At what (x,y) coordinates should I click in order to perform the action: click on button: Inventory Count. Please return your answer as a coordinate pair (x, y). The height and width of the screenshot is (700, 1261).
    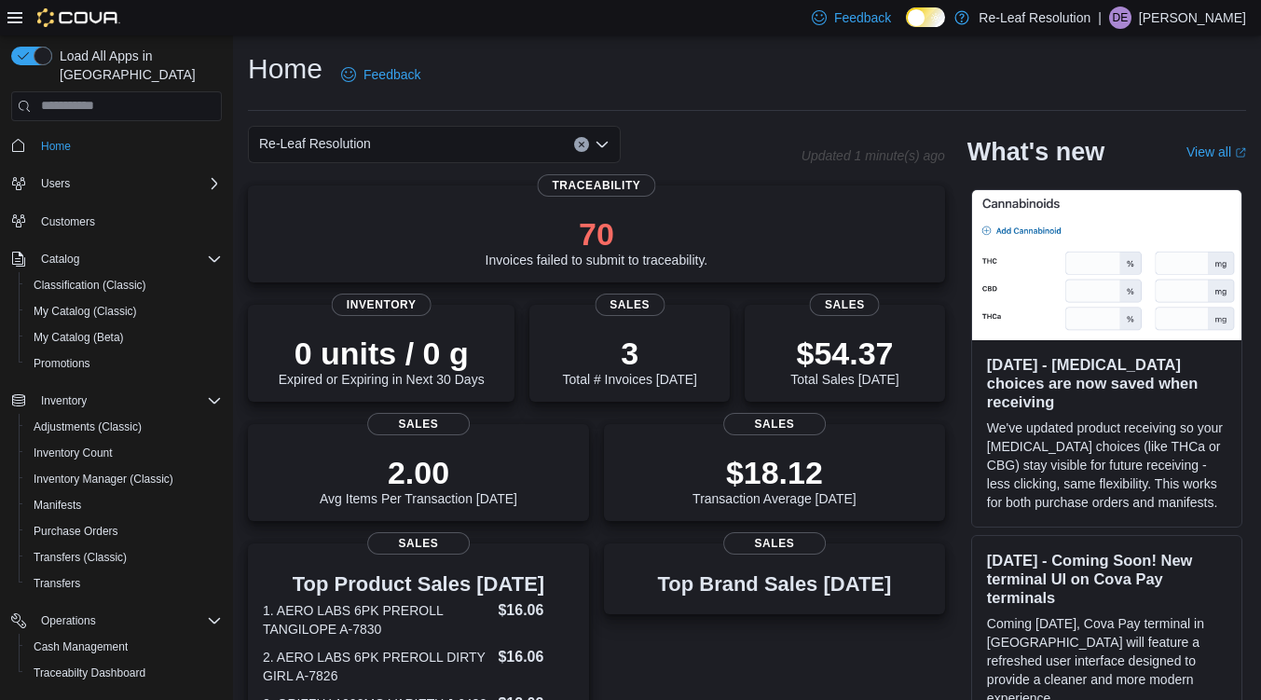
    Looking at the image, I should click on (124, 453).